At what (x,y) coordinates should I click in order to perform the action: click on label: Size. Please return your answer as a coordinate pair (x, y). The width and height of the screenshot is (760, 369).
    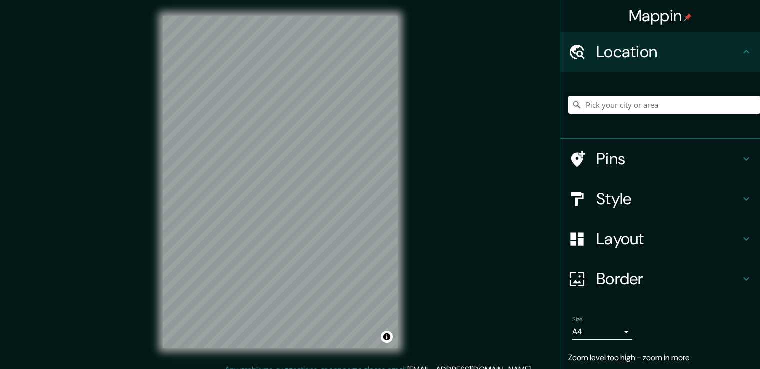
    Looking at the image, I should click on (577, 319).